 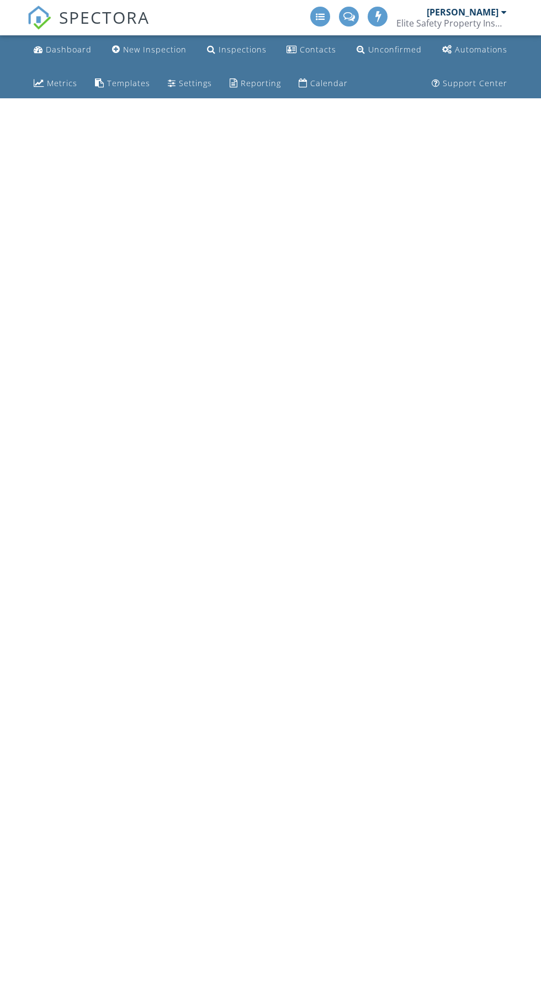 I want to click on a: Settings, so click(x=190, y=83).